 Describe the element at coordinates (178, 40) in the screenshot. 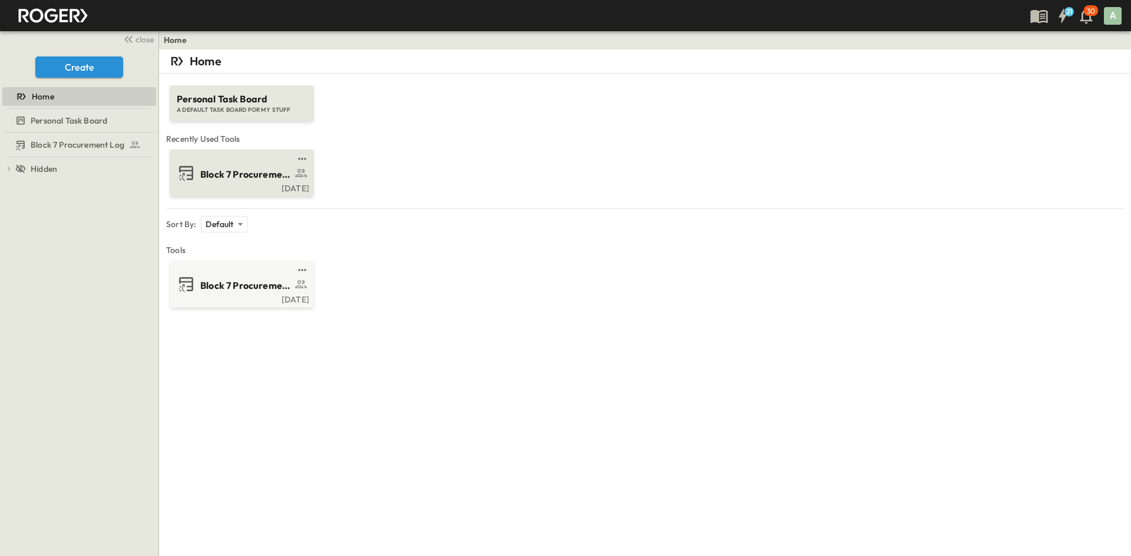

I see `nav: breadcrumbs` at that location.